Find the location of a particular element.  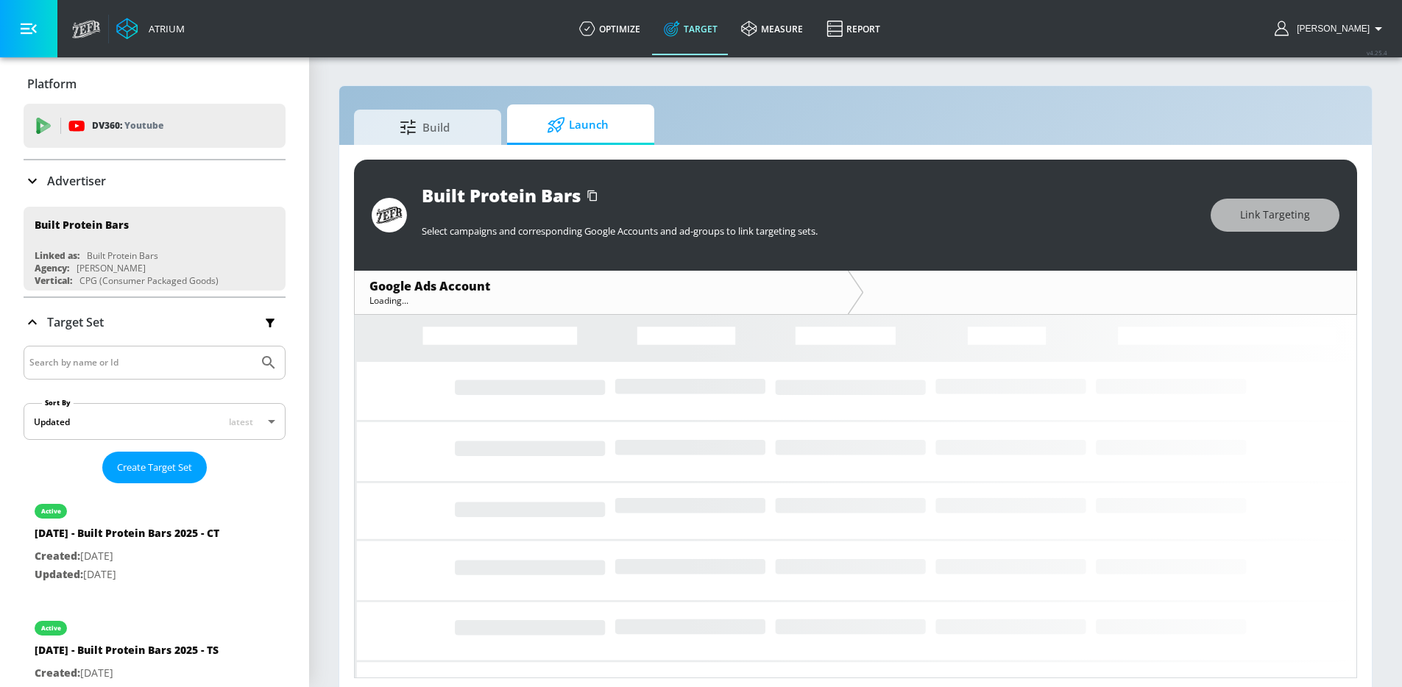

a: Atrium is located at coordinates (150, 29).